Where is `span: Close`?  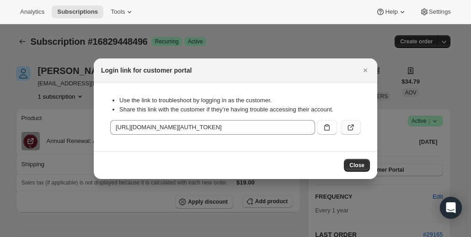
span: Close is located at coordinates (356, 165).